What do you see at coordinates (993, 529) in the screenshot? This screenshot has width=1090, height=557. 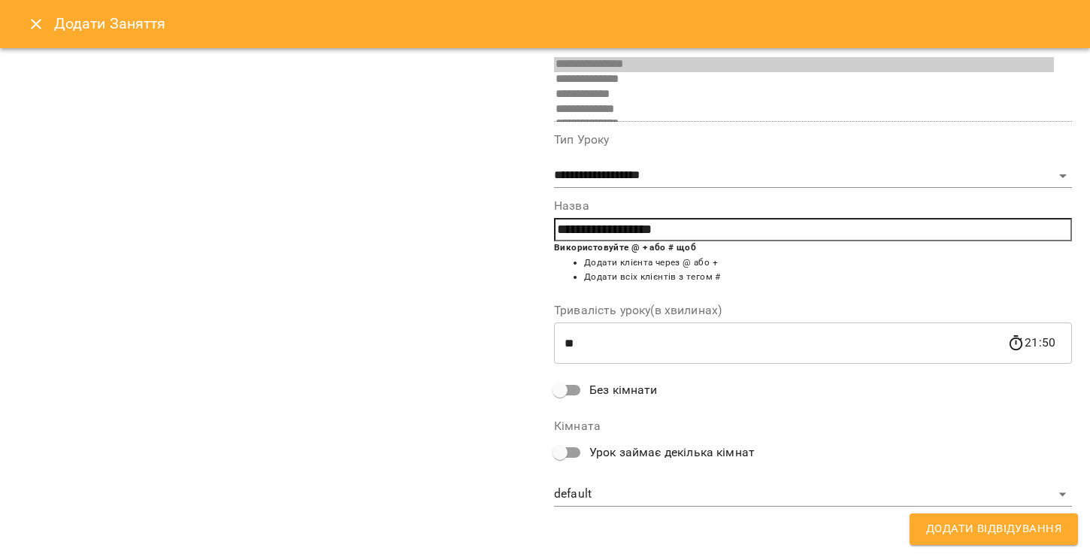 I see `button: Додати Відвідування` at bounding box center [993, 529].